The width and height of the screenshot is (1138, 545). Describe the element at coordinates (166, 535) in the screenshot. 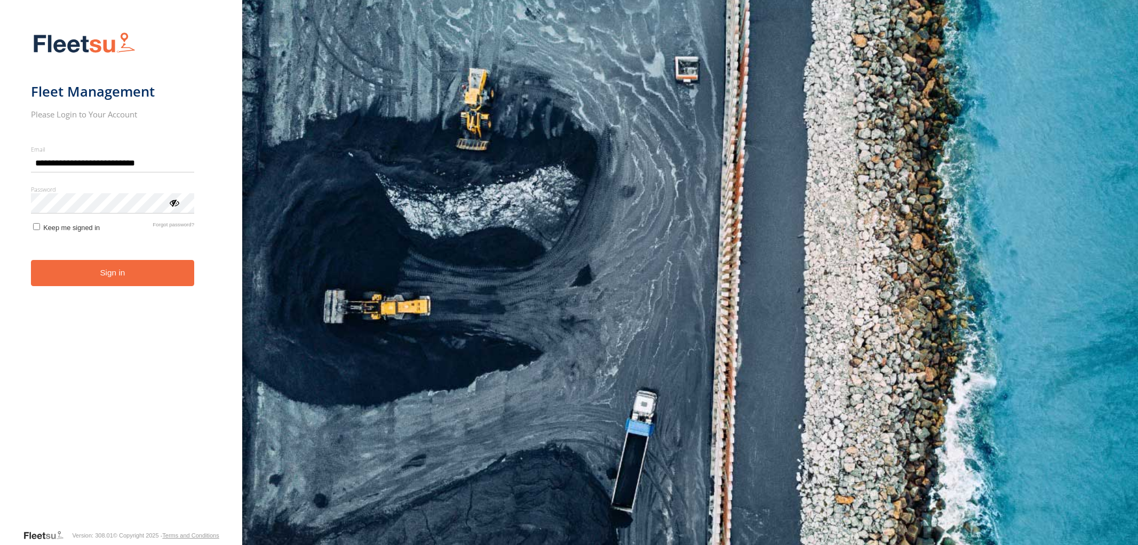

I see `div: © Copyright 2025 -` at that location.